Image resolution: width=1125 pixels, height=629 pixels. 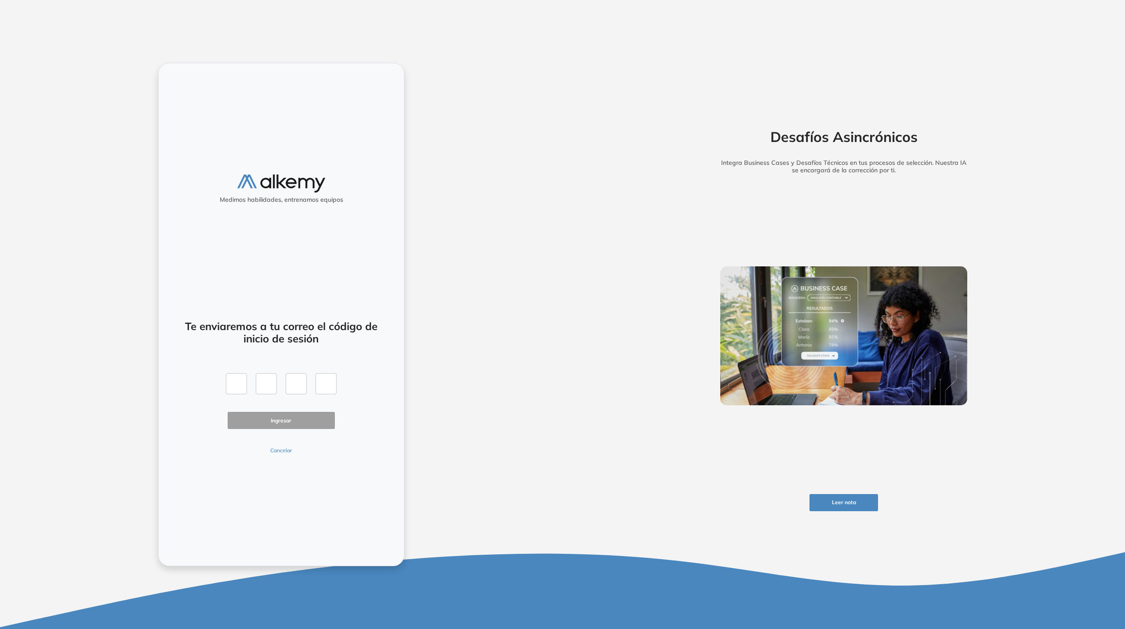 I want to click on div: Widget de chat, so click(x=1046, y=578).